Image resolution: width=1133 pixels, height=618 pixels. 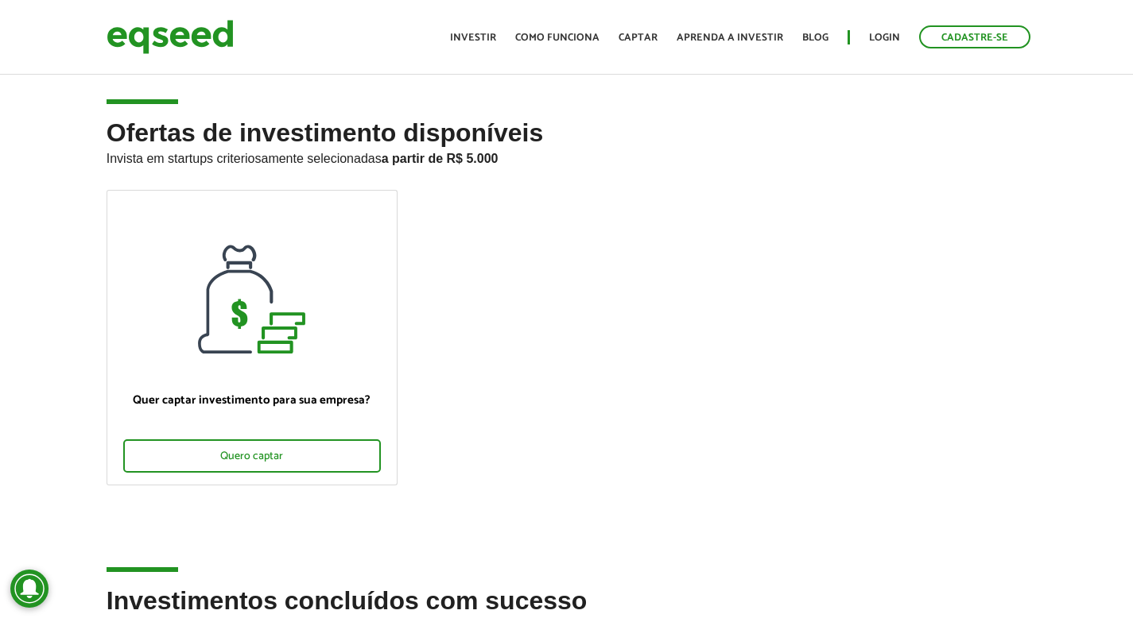 I want to click on h2: Ofertas de investimento disponíveis, so click(x=567, y=154).